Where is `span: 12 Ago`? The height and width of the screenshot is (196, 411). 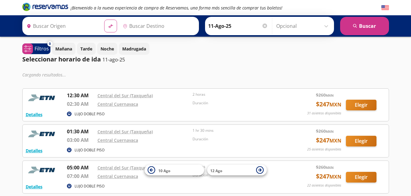 span: 12 Ago is located at coordinates (216, 170).